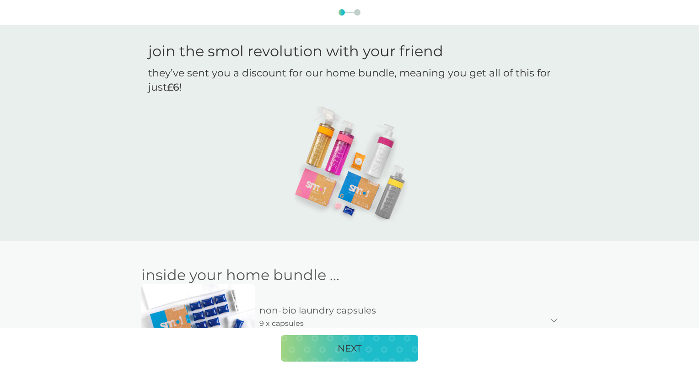  I want to click on h1: join the smol revolution with your friend, so click(349, 51).